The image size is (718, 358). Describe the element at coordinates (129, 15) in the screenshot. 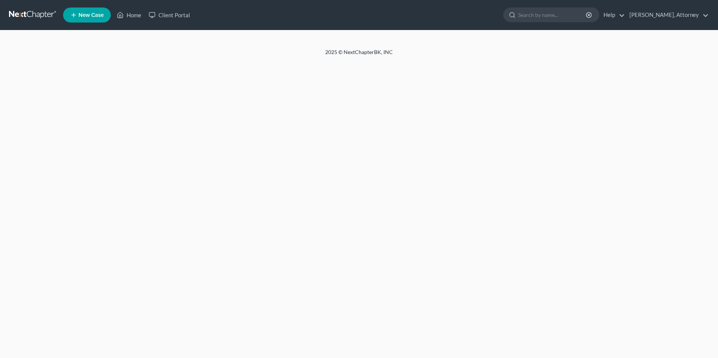

I see `a: Home` at that location.